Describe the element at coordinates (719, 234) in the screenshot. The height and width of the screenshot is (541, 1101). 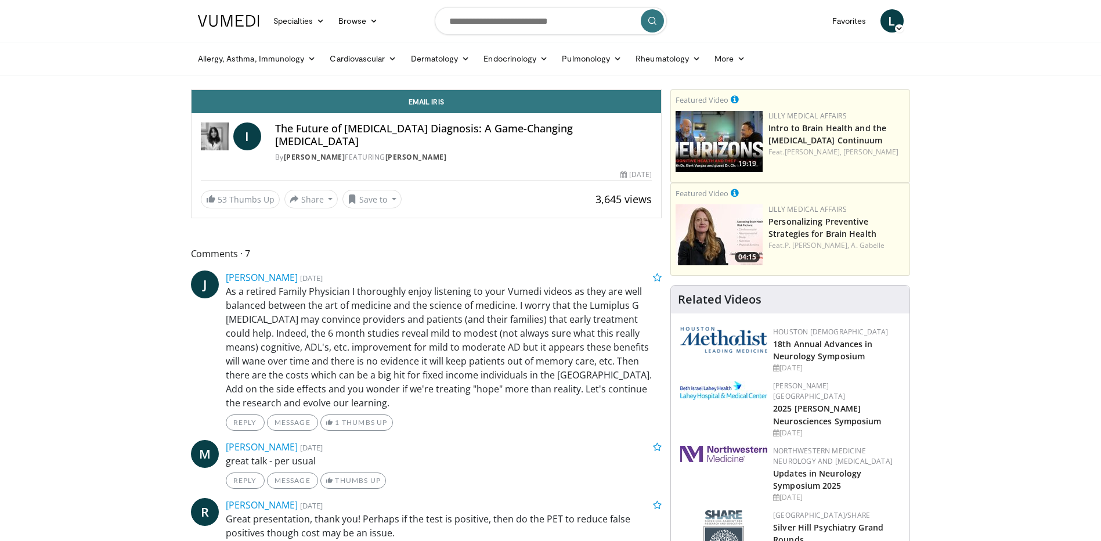
I see `a: 04:15` at that location.